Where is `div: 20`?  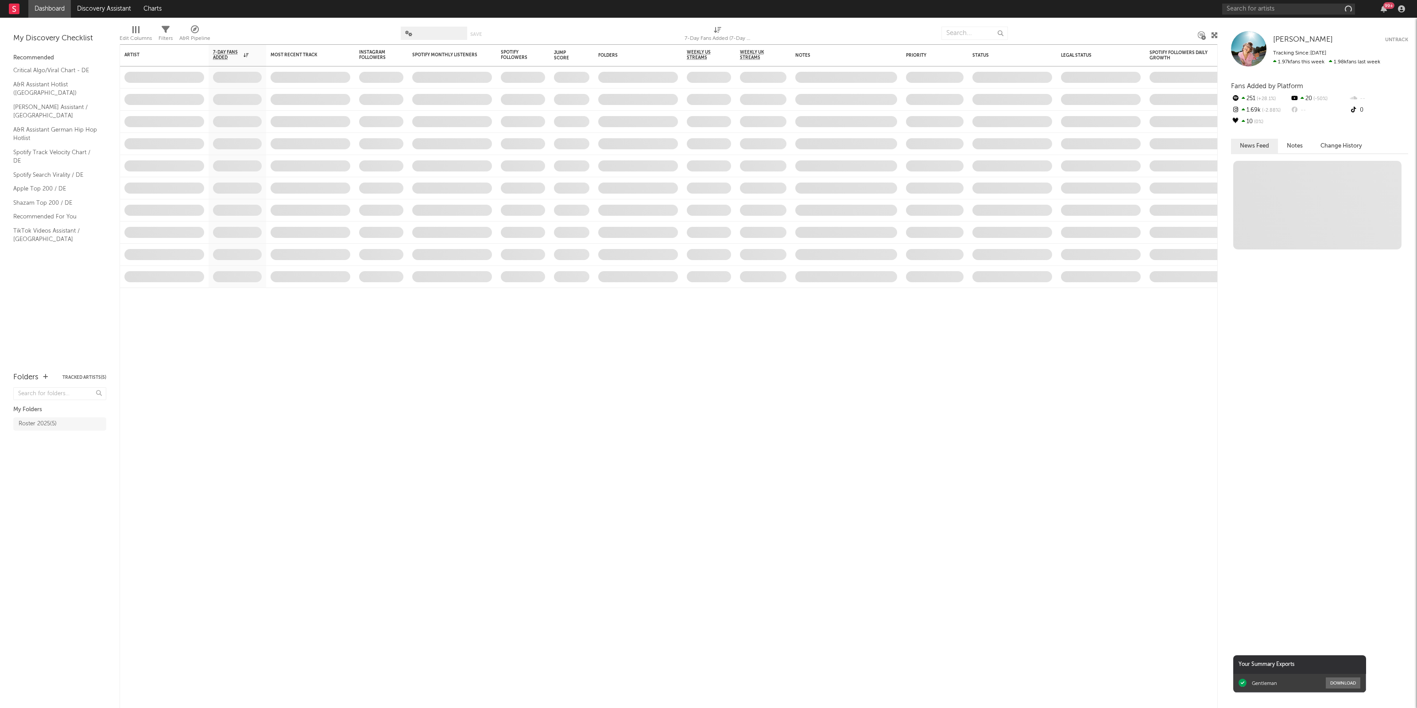
div: 20 is located at coordinates (1320, 99).